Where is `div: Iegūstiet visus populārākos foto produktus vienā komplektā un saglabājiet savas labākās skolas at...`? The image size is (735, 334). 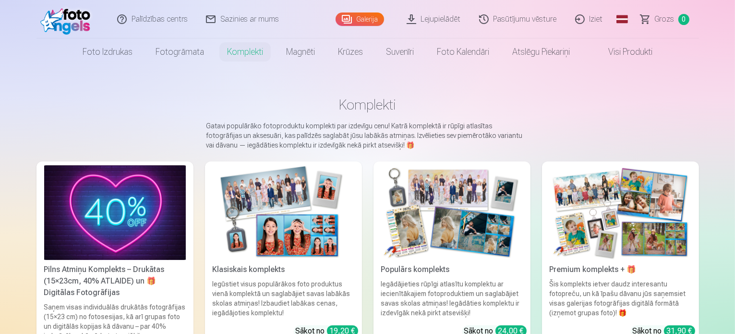
div: Iegūstiet visus populārākos foto produktus vienā komplektā un saglabājiet savas labākās skolas at... is located at coordinates (283, 298).